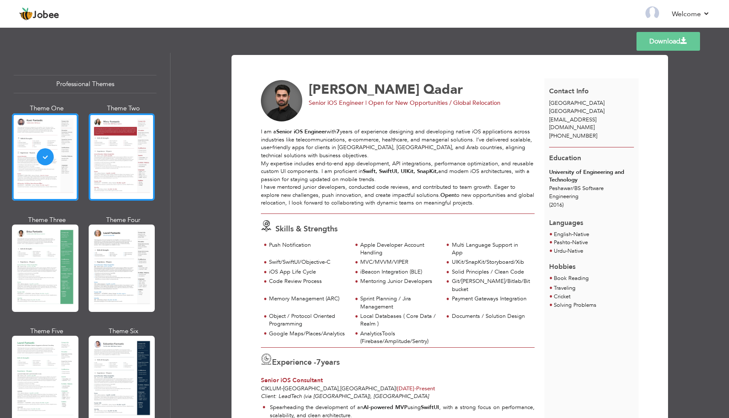  I want to click on label: years, so click(328, 363).